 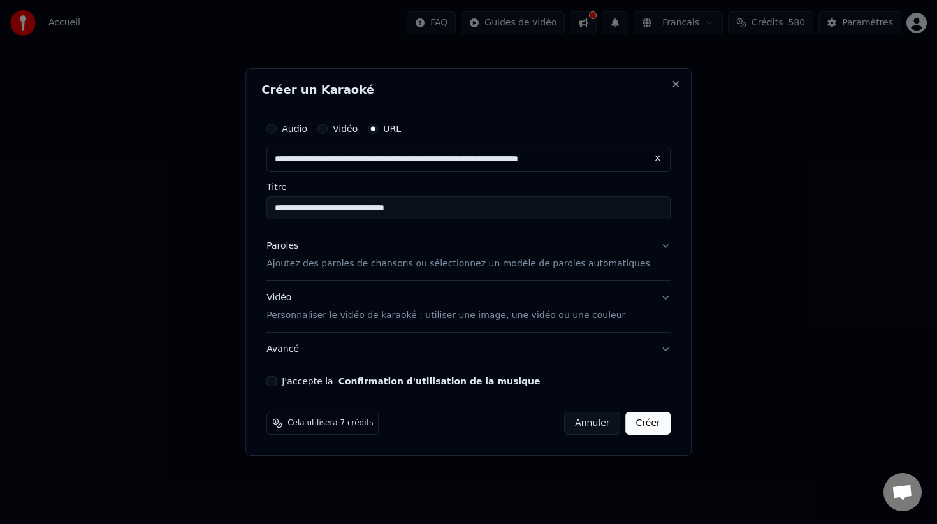 What do you see at coordinates (445, 307) in the screenshot?
I see `div: Vidéo` at bounding box center [445, 307].